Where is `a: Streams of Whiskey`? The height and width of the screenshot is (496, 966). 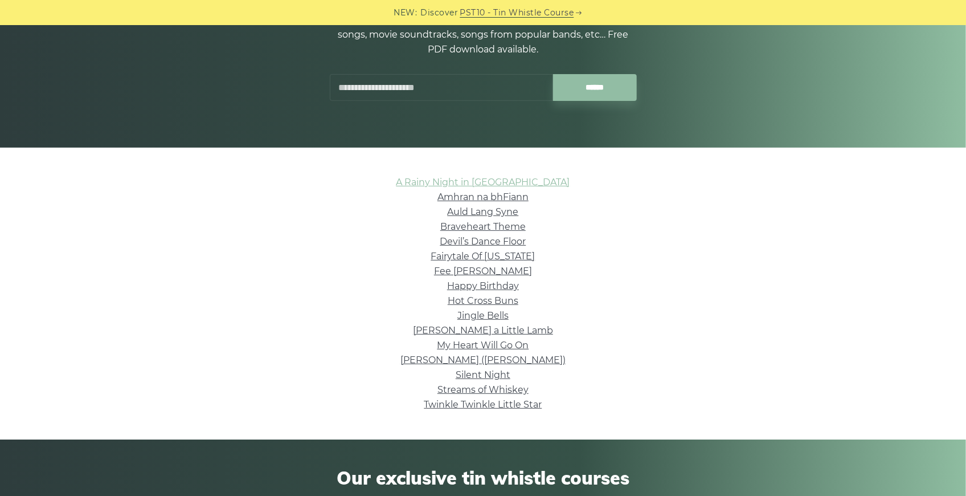 a: Streams of Whiskey is located at coordinates (483, 389).